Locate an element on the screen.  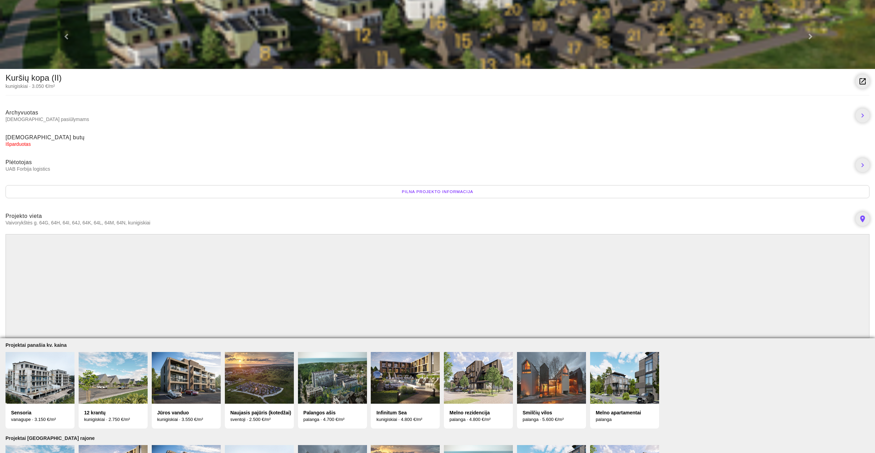
span: Išparduotas is located at coordinates (18, 144).